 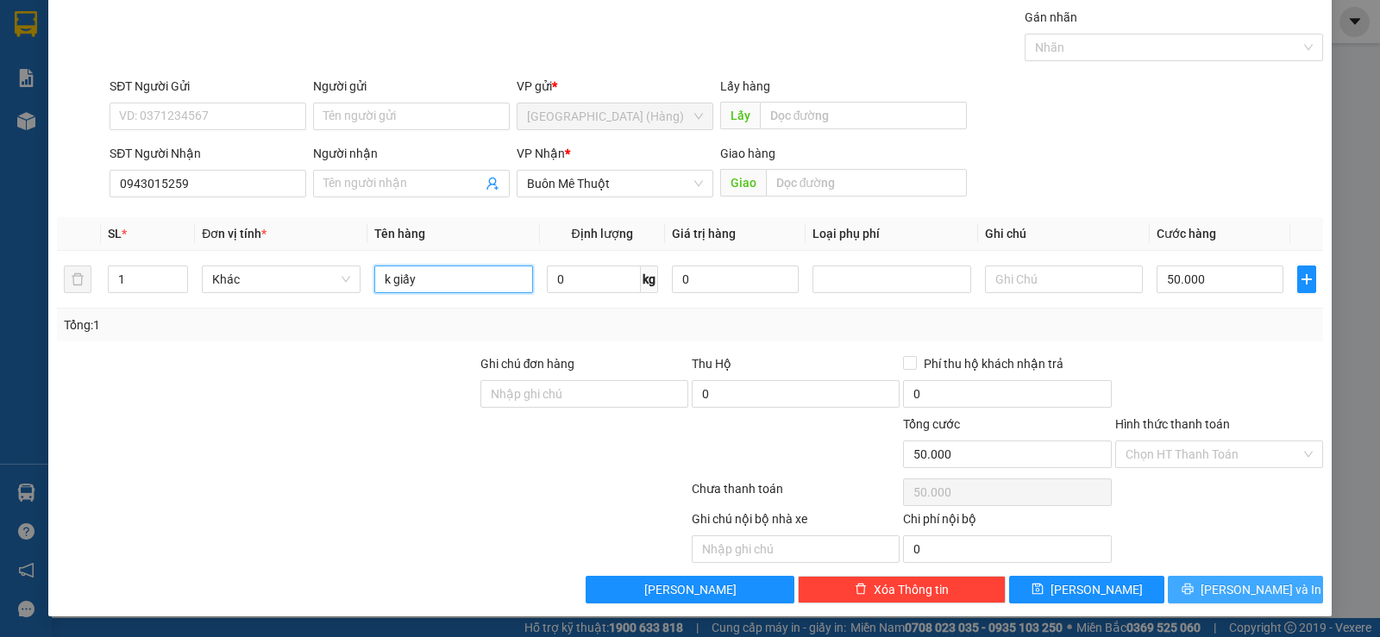 I want to click on button: deleteXóa Thông tin, so click(x=901, y=590).